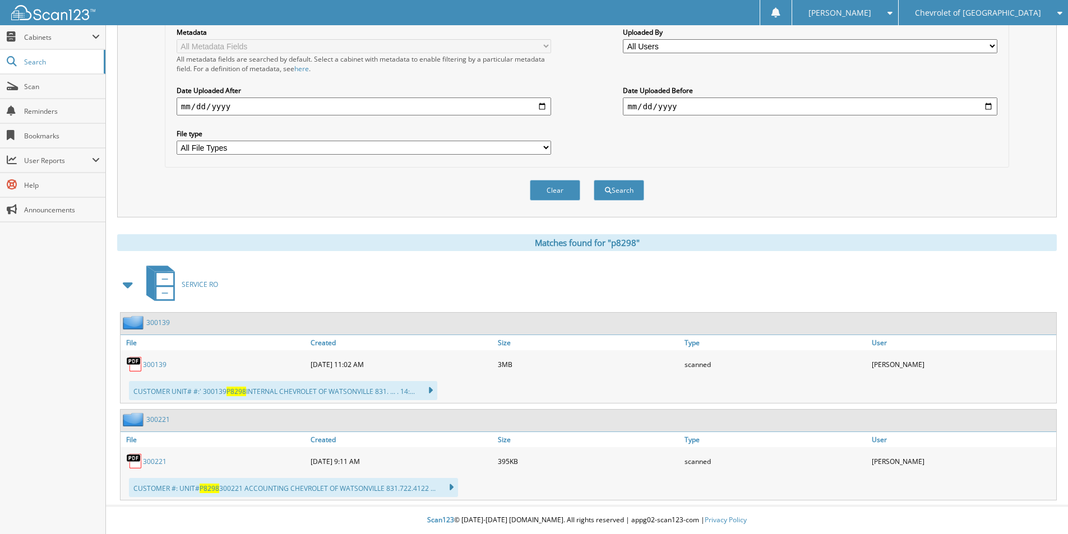 Image resolution: width=1068 pixels, height=534 pixels. I want to click on button: Search, so click(619, 190).